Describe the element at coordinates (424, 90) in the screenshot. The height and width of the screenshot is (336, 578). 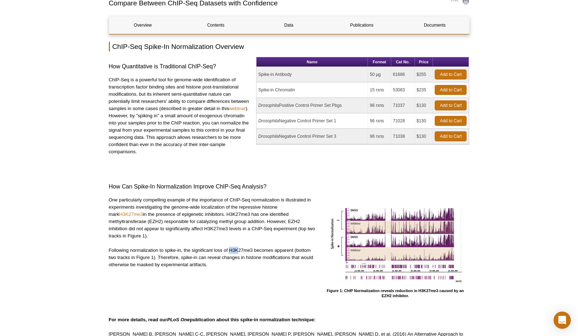
I see `td: $235` at that location.